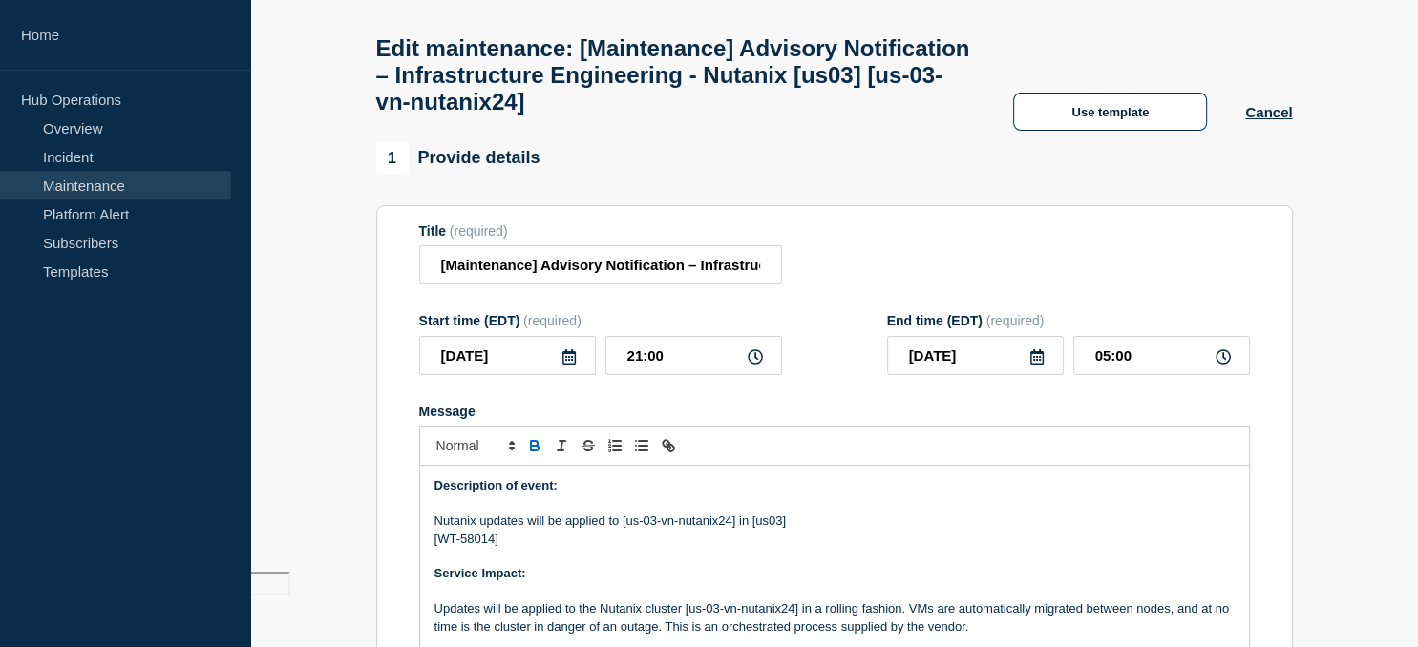  What do you see at coordinates (588, 446) in the screenshot?
I see `button: Toggle strikethrough text` at bounding box center [588, 446].